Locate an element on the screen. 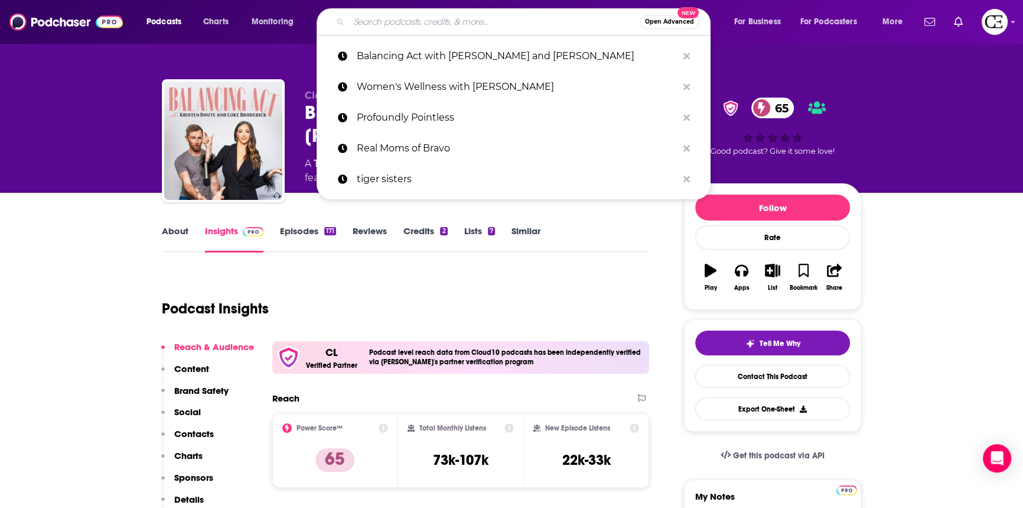 The width and height of the screenshot is (1023, 508). button: Apps is located at coordinates (742, 277).